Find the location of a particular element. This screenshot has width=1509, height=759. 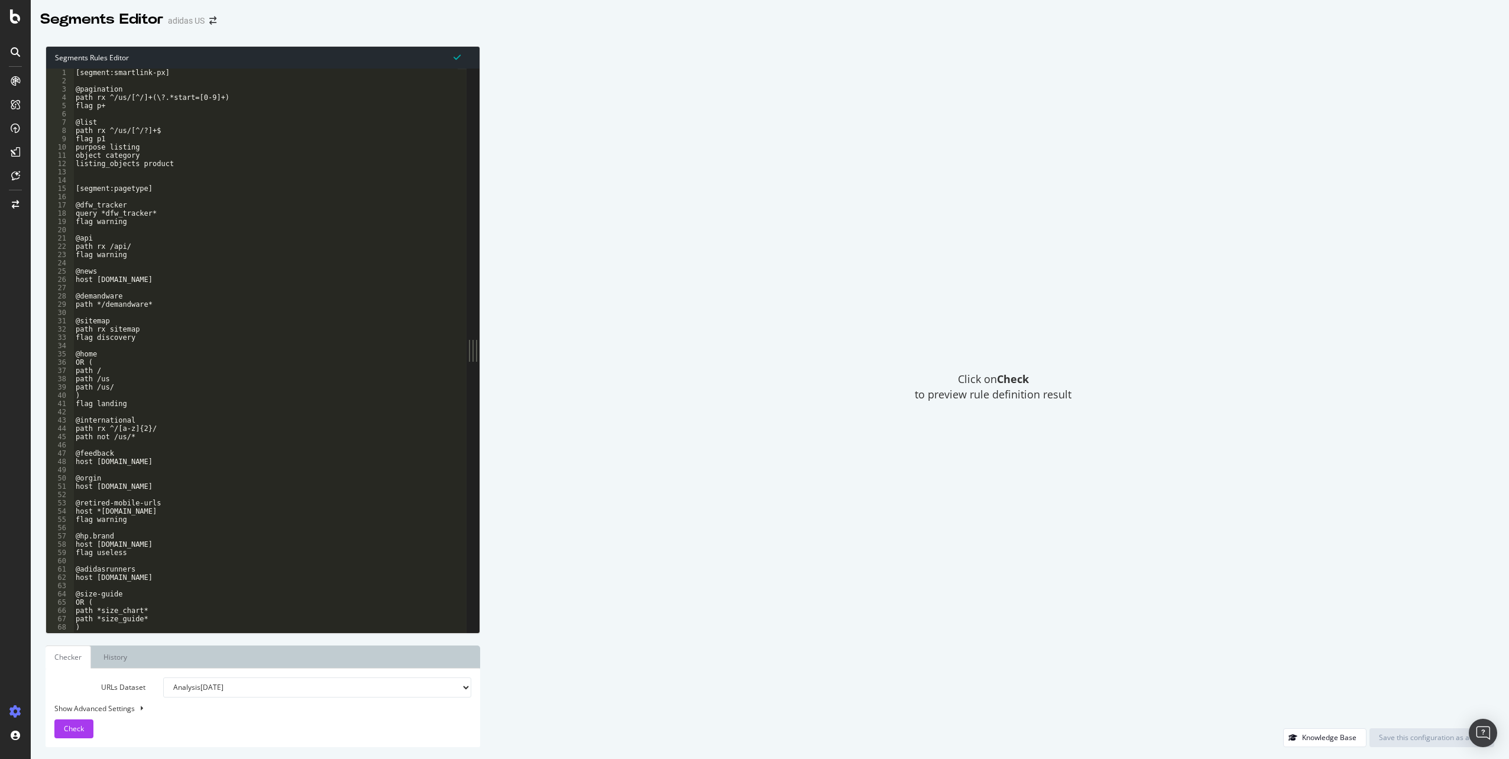

div: 69 is located at coordinates (60, 636).